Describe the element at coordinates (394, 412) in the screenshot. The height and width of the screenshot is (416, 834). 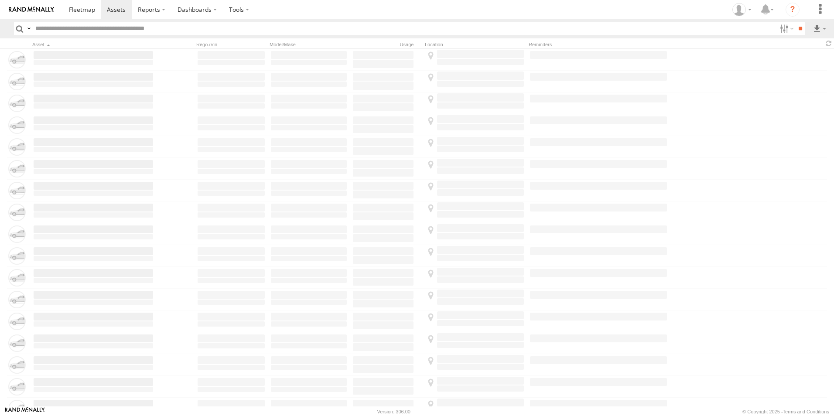
I see `div: Version: 306.00` at that location.